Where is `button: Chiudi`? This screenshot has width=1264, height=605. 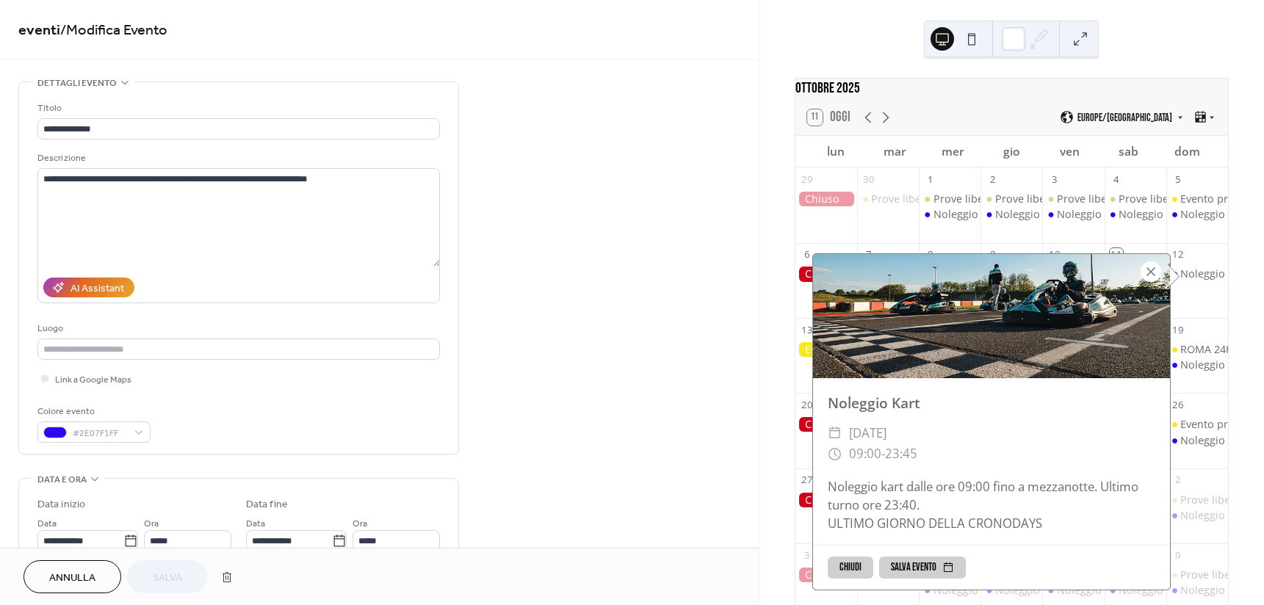
button: Chiudi is located at coordinates (850, 568).